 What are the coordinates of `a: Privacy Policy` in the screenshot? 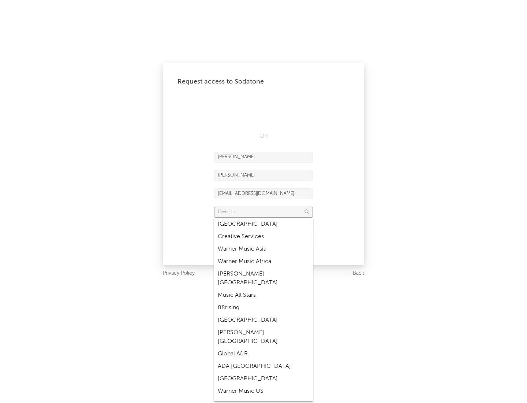 It's located at (179, 273).